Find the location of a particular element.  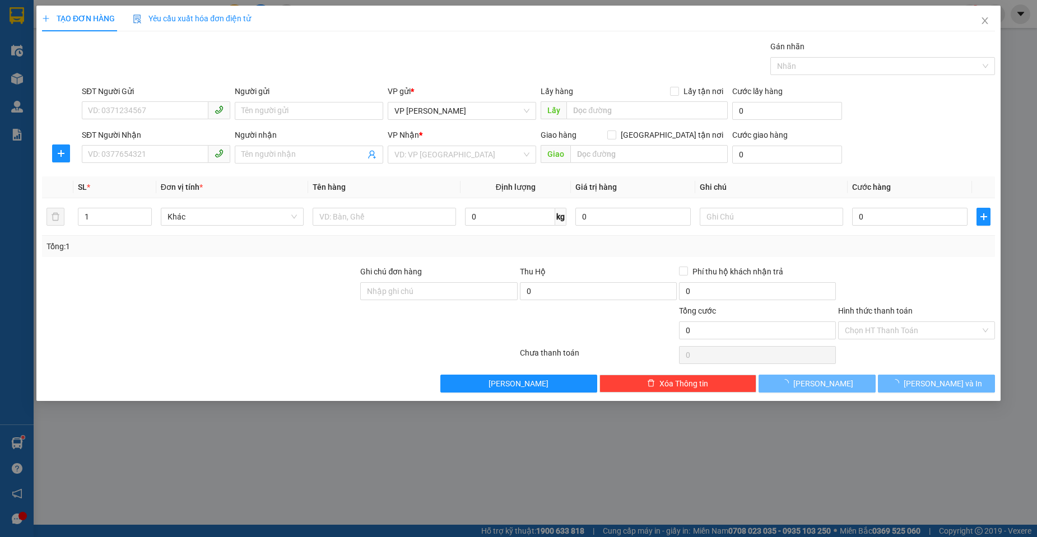

input: VD: Bàn, Ghế is located at coordinates (384, 217).